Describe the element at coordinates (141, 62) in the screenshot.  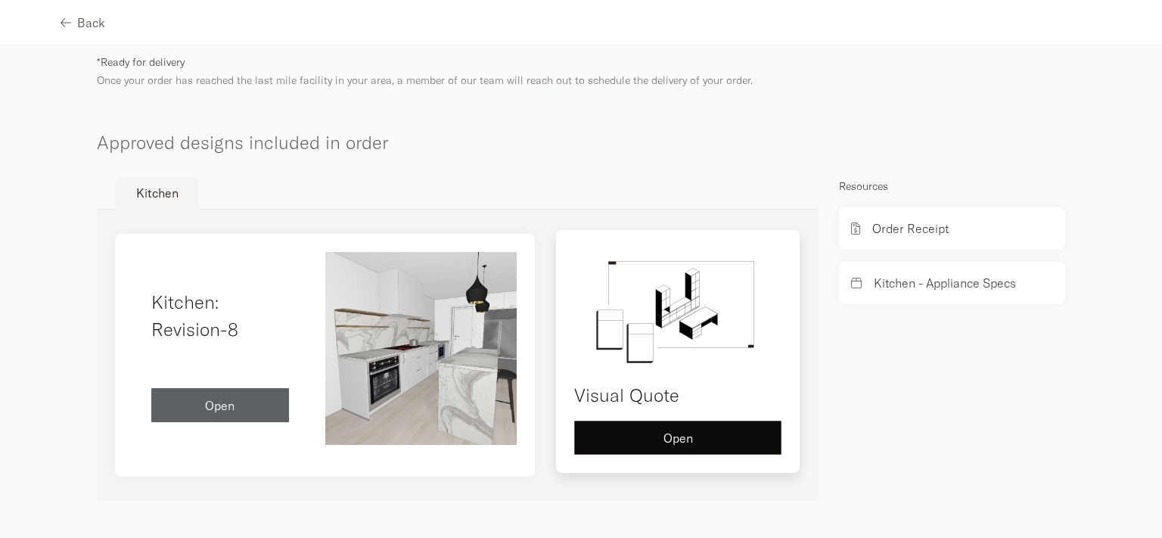
I see `span: *Ready for delivery` at that location.